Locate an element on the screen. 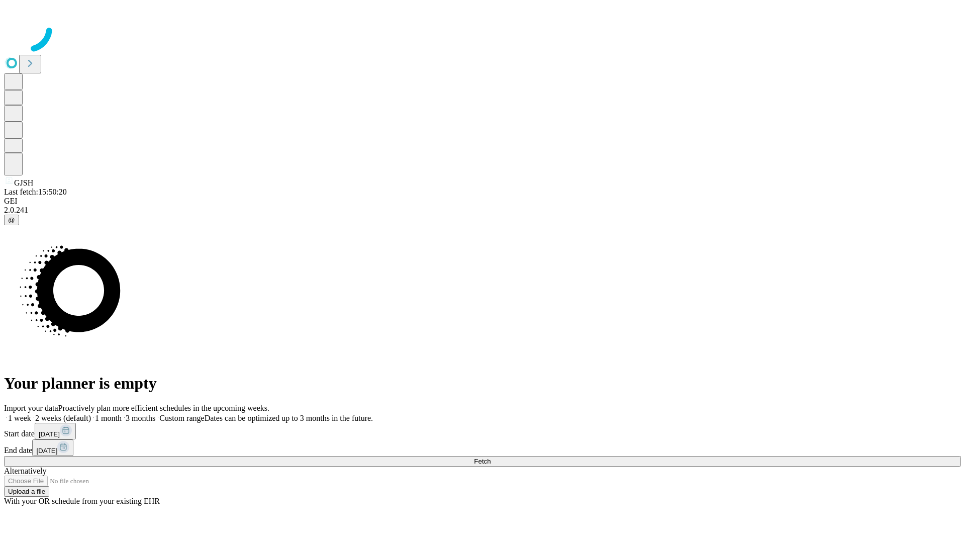  button: Upload a file is located at coordinates (27, 491).